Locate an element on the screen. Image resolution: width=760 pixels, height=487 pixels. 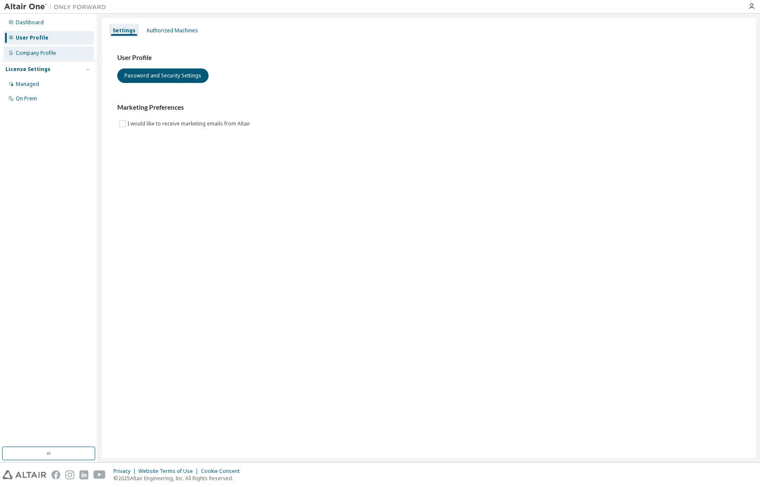
div: User Profile is located at coordinates (32, 38).